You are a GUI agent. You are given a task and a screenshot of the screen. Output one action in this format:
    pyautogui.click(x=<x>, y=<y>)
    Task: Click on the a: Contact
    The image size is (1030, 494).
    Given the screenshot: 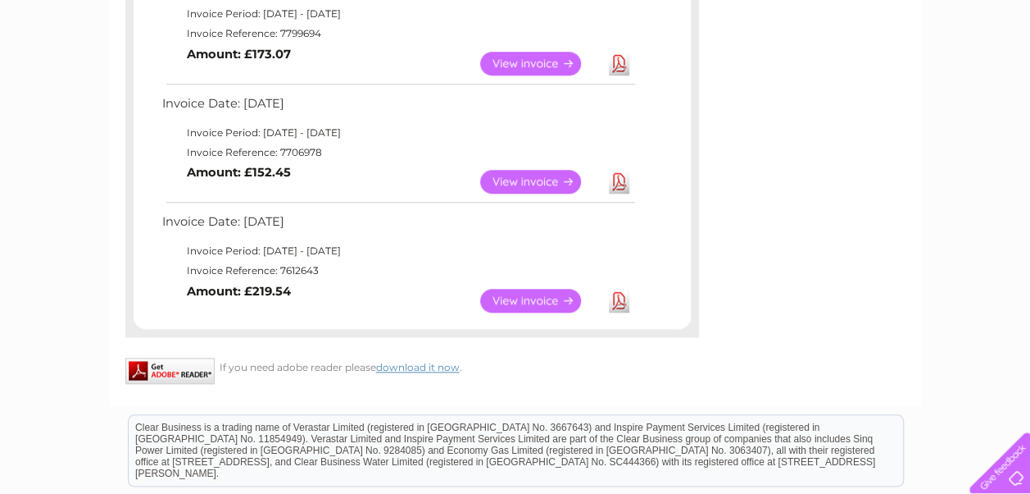 What is the action you would take?
    pyautogui.click(x=941, y=75)
    